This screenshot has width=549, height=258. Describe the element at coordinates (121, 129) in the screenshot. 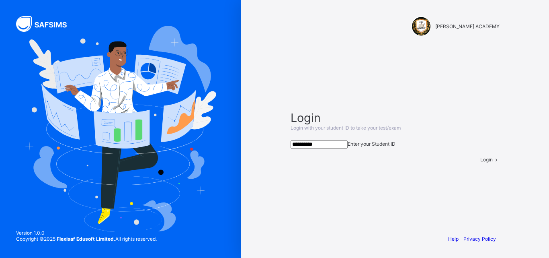

I see `img: Hero Image` at that location.